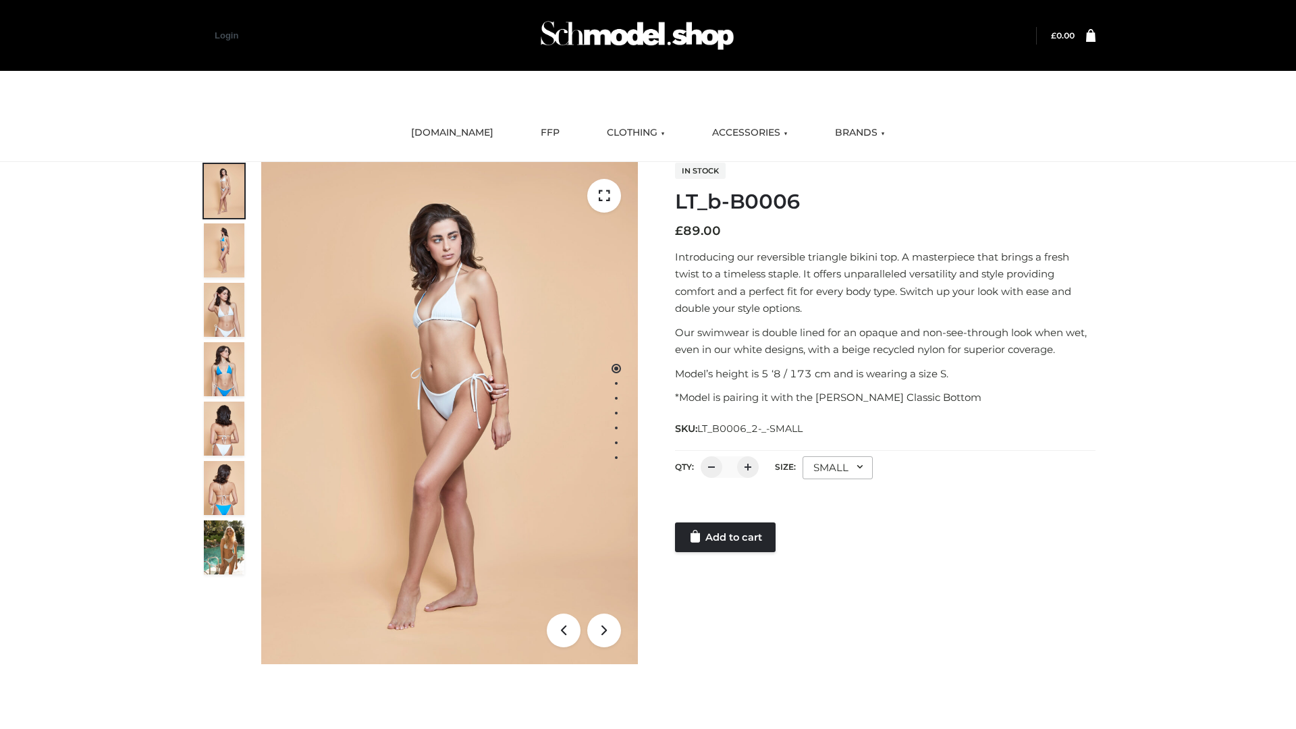  Describe the element at coordinates (224, 488) in the screenshot. I see `img: ArielClassicBikiniTop_CloudNine_AzureSky_OW114ECO_8-scaled.jpg` at that location.